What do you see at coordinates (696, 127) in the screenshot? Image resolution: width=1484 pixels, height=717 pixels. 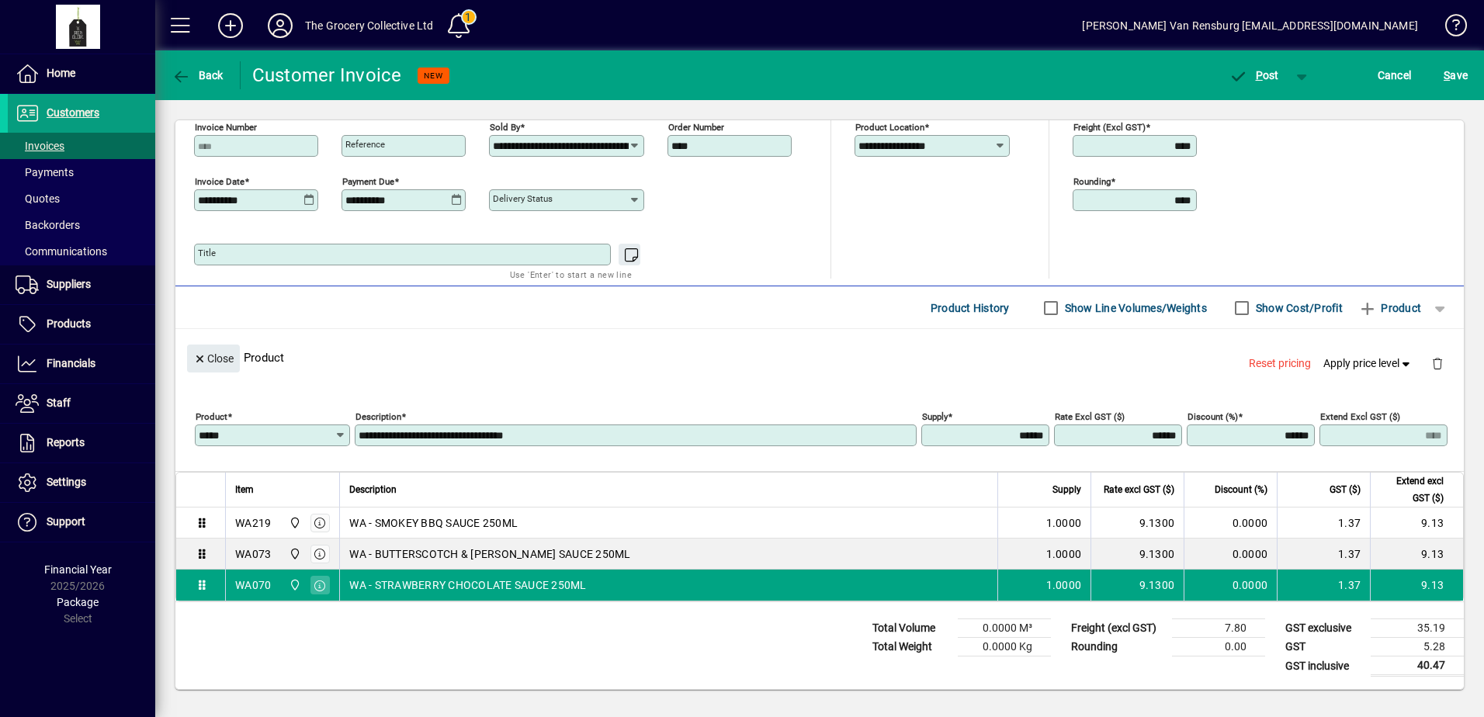 I see `mat-label: Order number` at bounding box center [696, 127].